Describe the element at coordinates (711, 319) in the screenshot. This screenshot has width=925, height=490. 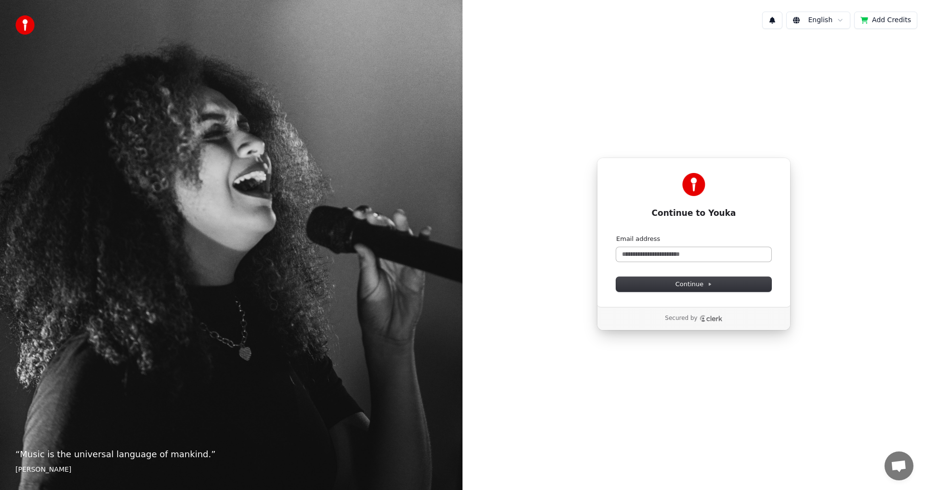
I see `a: Clerk logo` at that location.